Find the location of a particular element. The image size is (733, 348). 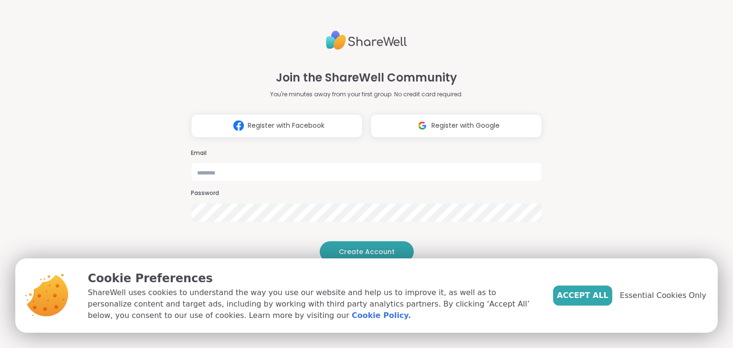

a: Cookie Policy. is located at coordinates (381, 316).